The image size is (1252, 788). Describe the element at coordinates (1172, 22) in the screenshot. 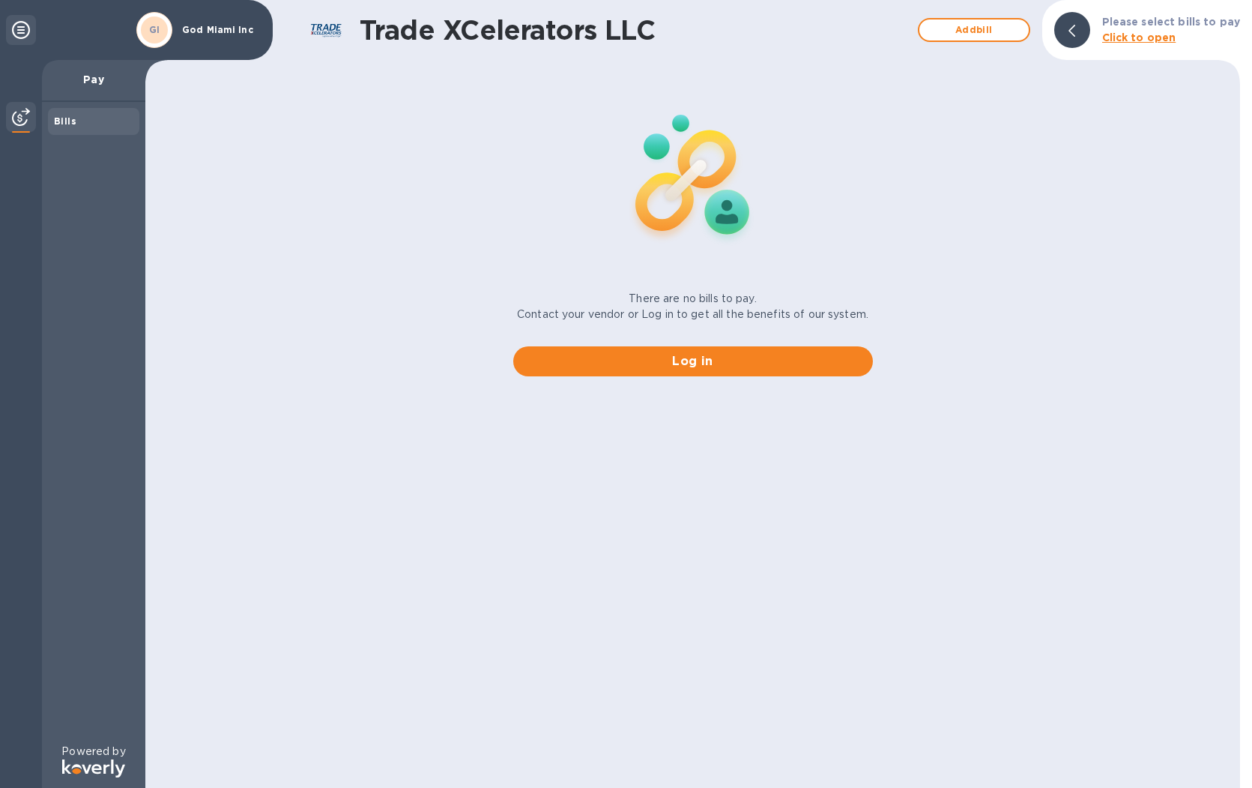

I see `b: Please select bills to pay` at that location.